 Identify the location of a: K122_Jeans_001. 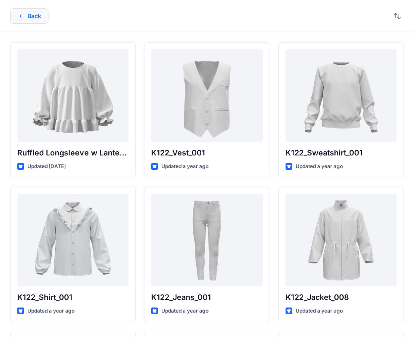
(207, 240).